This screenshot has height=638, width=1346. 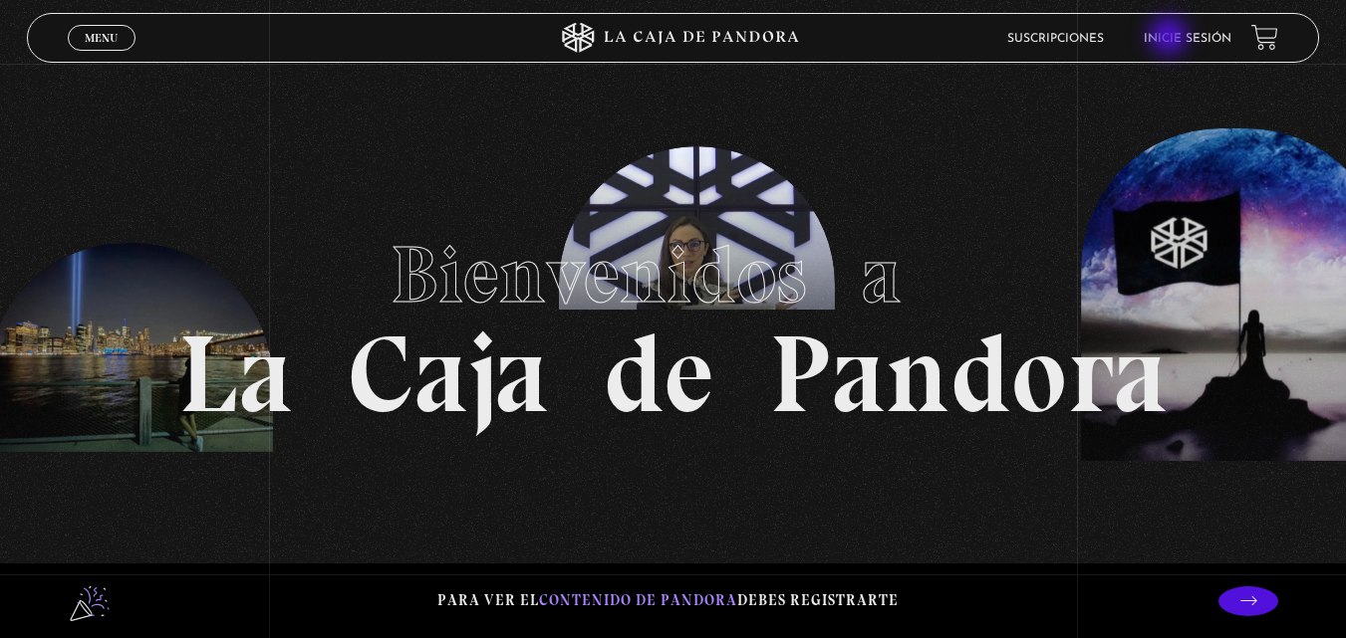 What do you see at coordinates (667, 601) in the screenshot?
I see `p: Para ver el debes registrarte` at bounding box center [667, 601].